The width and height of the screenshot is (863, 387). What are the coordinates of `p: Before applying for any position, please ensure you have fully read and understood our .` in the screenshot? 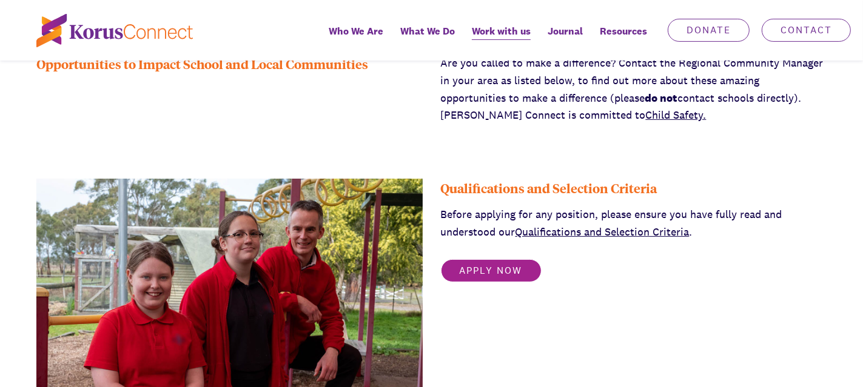 It's located at (633, 224).